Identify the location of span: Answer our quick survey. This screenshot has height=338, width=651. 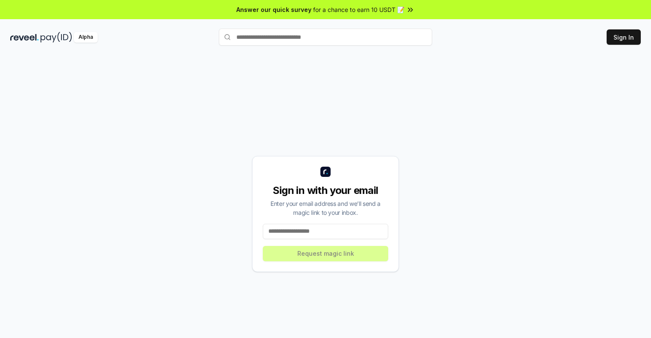
(274, 9).